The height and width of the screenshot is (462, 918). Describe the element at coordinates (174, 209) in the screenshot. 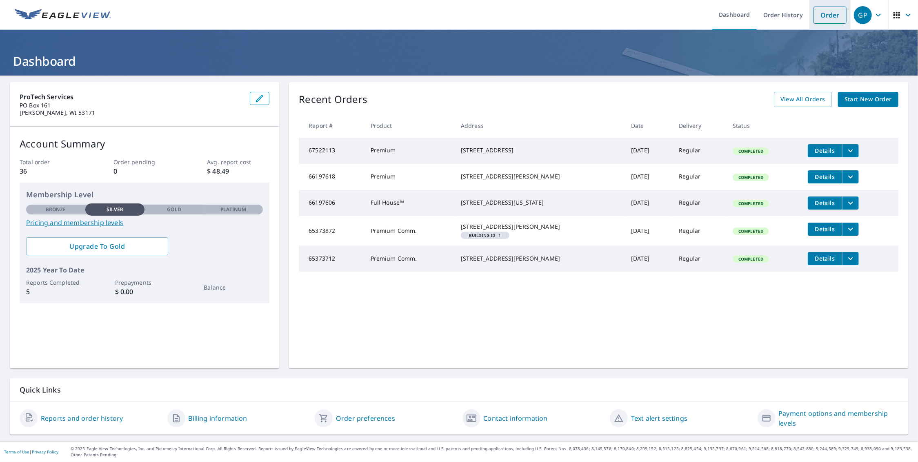

I see `p: Gold` at that location.